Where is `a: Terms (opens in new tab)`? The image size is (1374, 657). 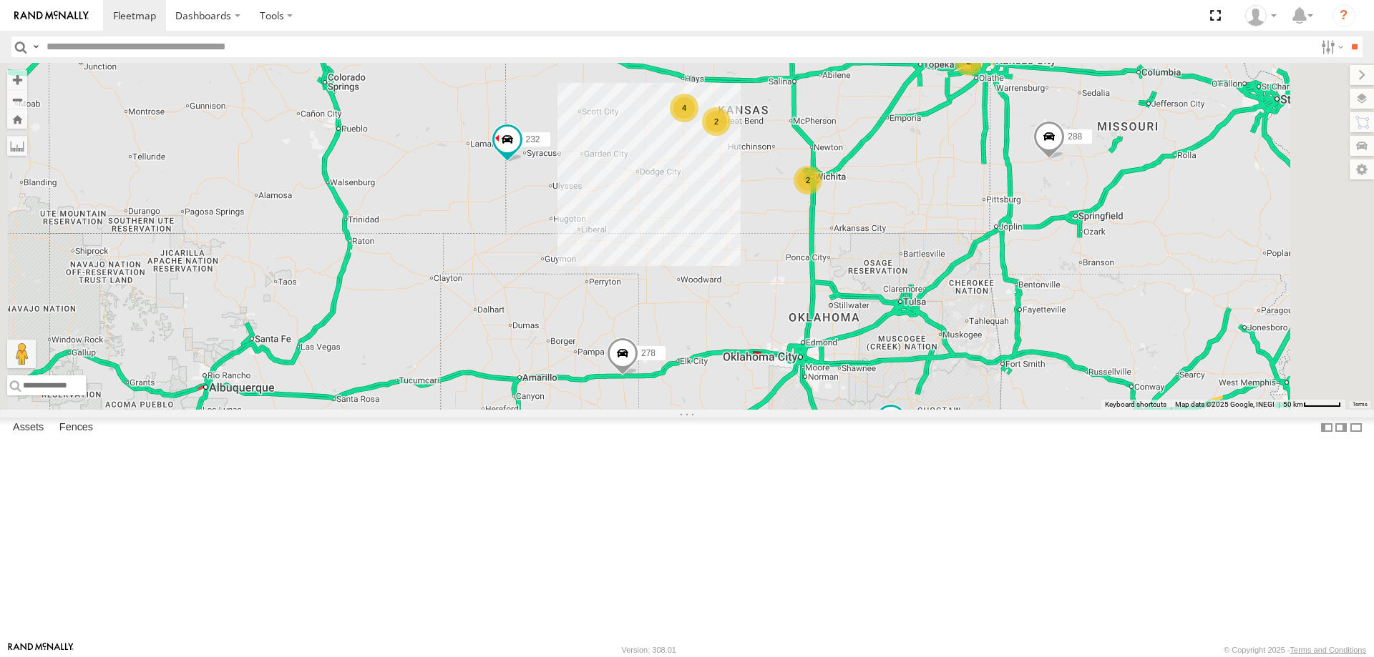 a: Terms (opens in new tab) is located at coordinates (1359, 405).